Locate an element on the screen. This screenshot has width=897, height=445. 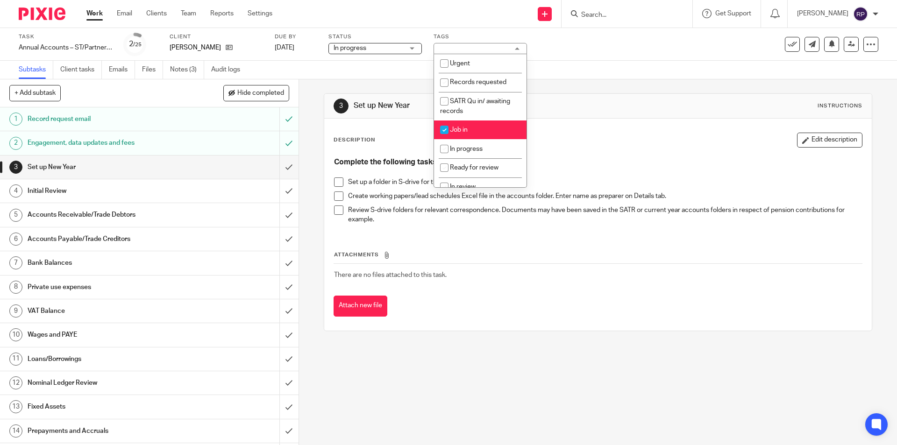
h1: Record request email is located at coordinates (108, 119).